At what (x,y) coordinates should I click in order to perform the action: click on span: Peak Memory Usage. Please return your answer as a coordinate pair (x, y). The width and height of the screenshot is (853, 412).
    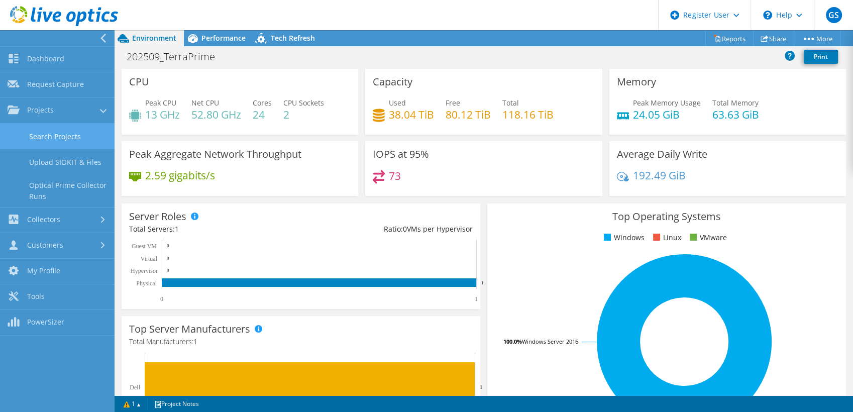
    Looking at the image, I should click on (667, 102).